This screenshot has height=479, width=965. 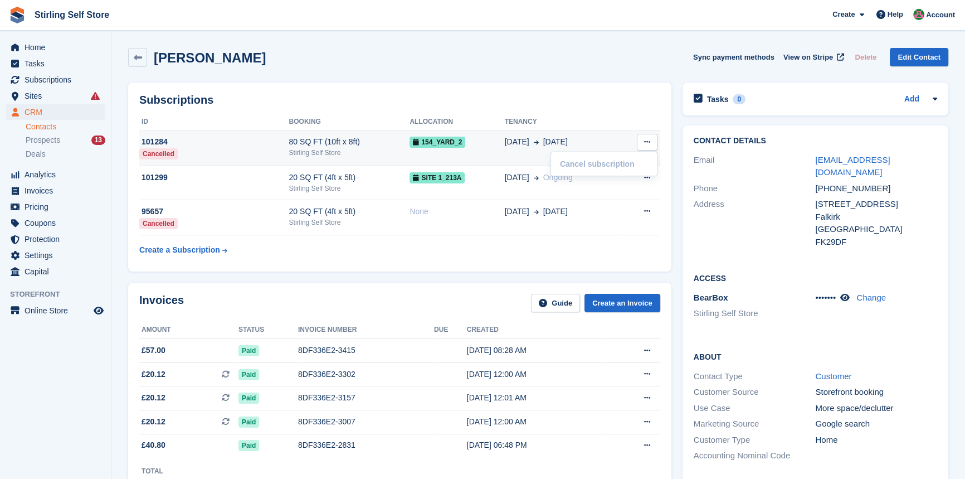 What do you see at coordinates (268, 330) in the screenshot?
I see `th: Status` at bounding box center [268, 330].